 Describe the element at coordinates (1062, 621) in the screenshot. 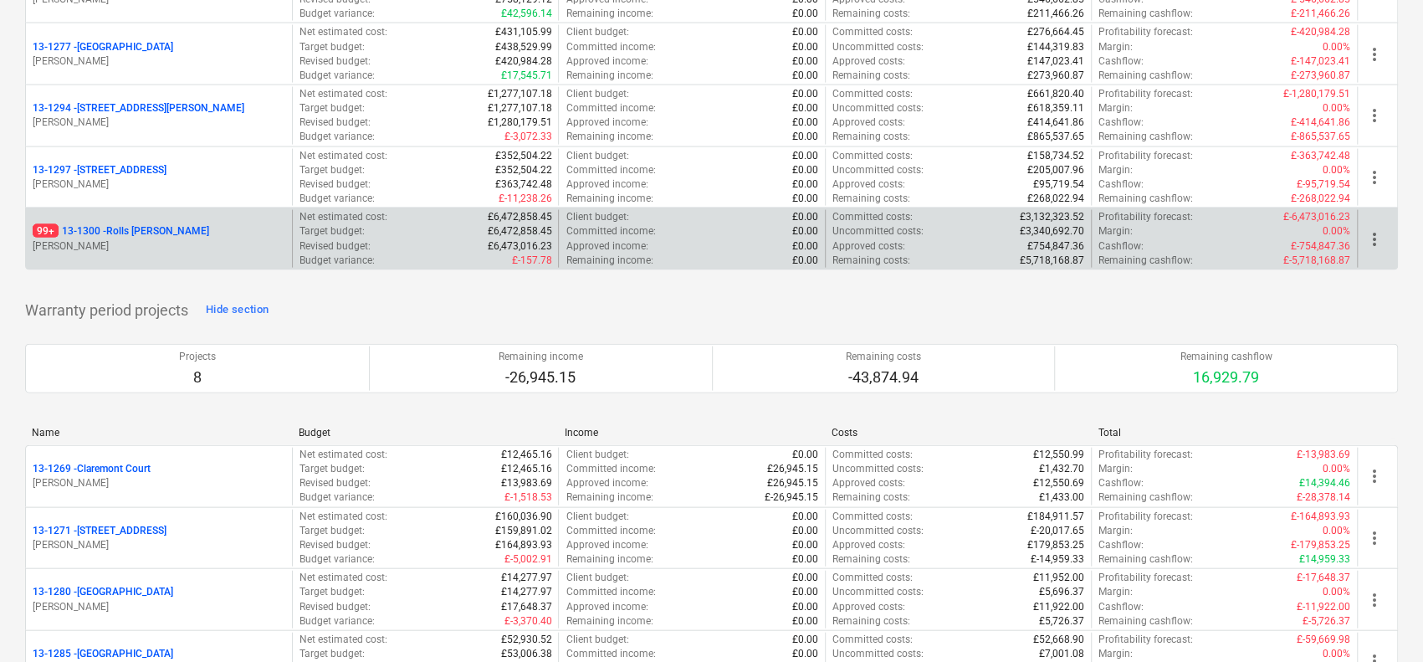

I see `p: £5,726.37` at that location.